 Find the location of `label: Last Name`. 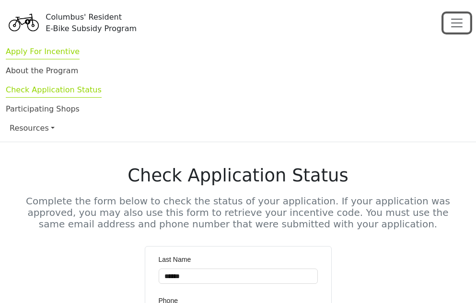

label: Last Name is located at coordinates (178, 260).